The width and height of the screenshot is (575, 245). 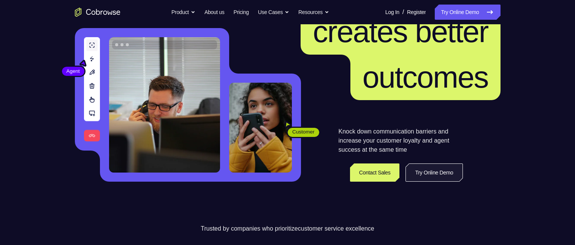 I want to click on a: Go to the home page, so click(x=98, y=12).